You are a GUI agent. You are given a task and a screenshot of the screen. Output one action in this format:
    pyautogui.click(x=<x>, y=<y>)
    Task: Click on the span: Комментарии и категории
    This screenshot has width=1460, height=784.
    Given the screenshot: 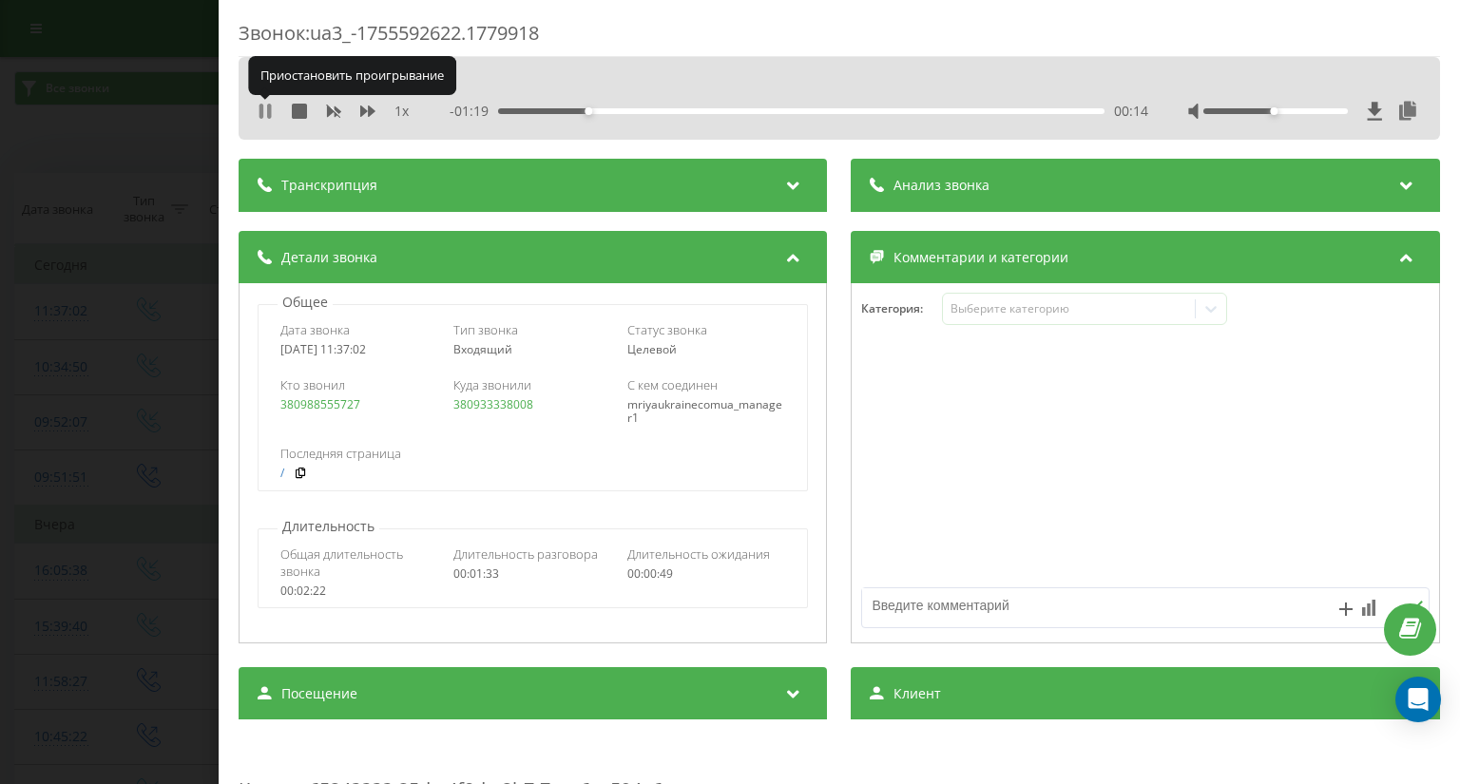 What is the action you would take?
    pyautogui.click(x=982, y=258)
    